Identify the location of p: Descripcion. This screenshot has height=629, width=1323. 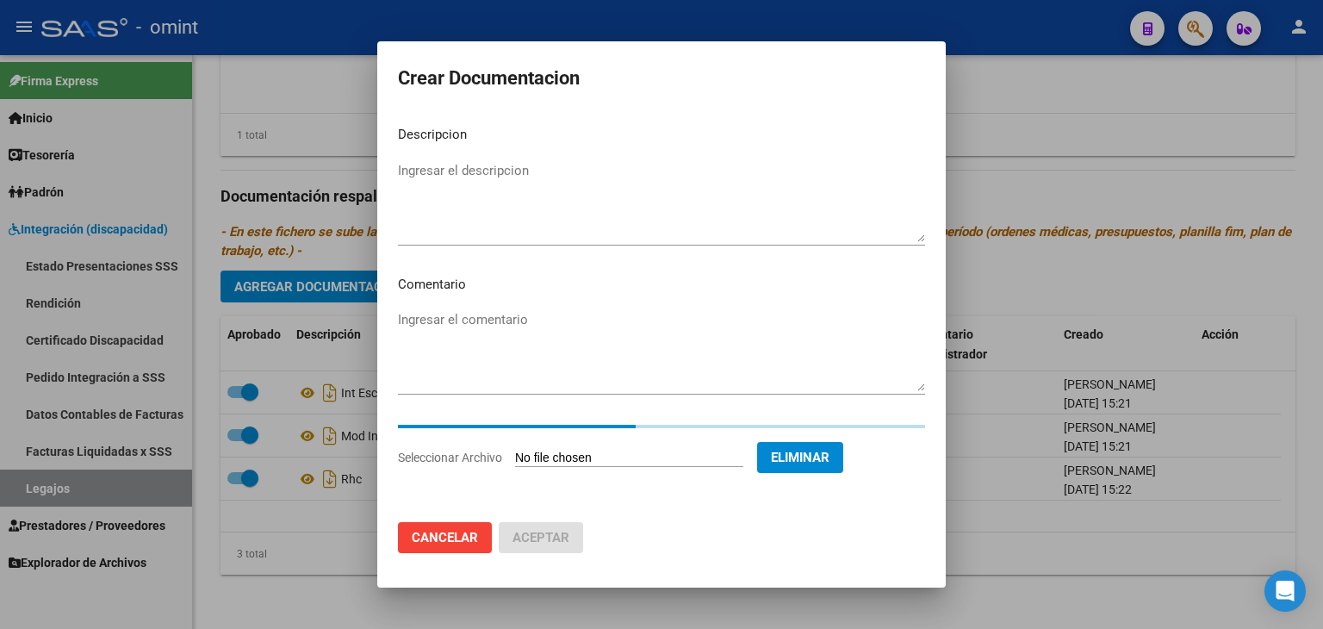
(662, 134).